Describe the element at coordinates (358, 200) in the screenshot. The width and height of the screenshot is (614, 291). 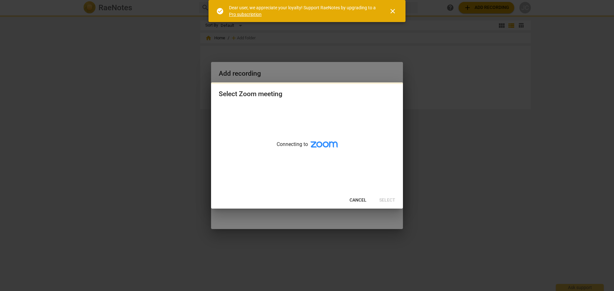
I see `span: Cancel` at that location.